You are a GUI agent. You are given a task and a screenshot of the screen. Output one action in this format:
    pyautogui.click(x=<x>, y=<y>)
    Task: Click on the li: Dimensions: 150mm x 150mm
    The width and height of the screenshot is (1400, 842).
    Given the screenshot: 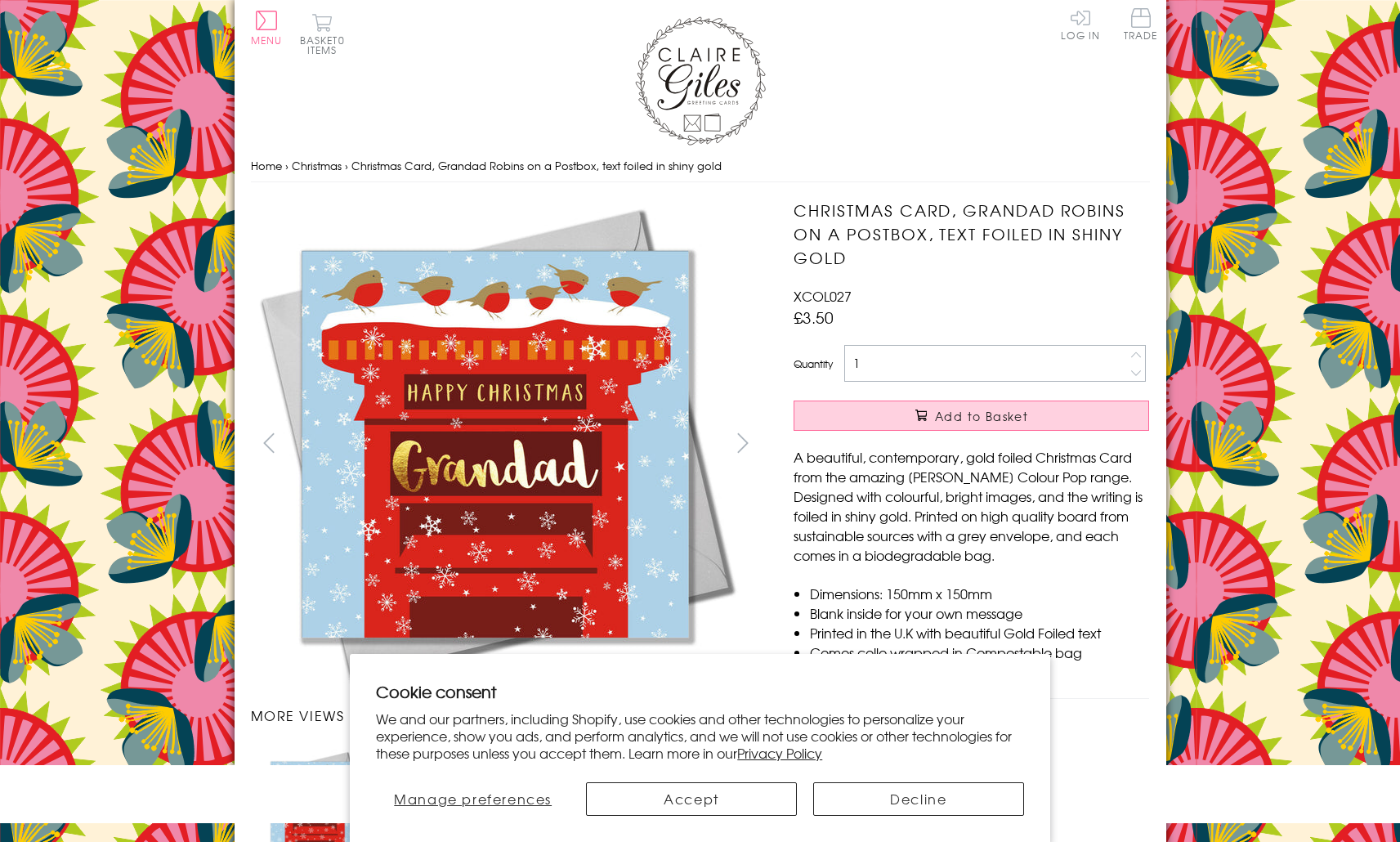 What is the action you would take?
    pyautogui.click(x=979, y=593)
    